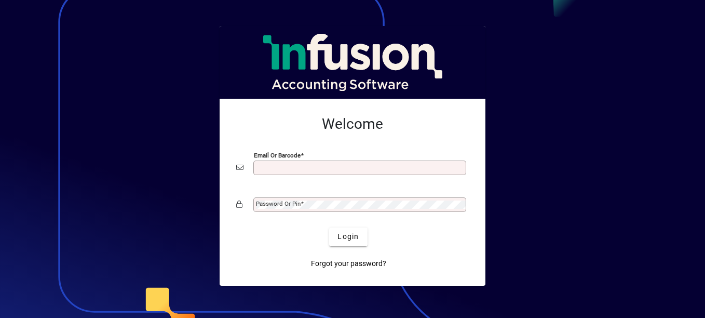 The width and height of the screenshot is (705, 318). I want to click on a: Forgot your password?, so click(348, 264).